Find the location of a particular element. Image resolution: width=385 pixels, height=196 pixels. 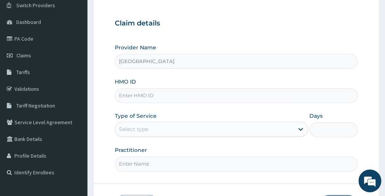

div: Select type is located at coordinates (133, 129).